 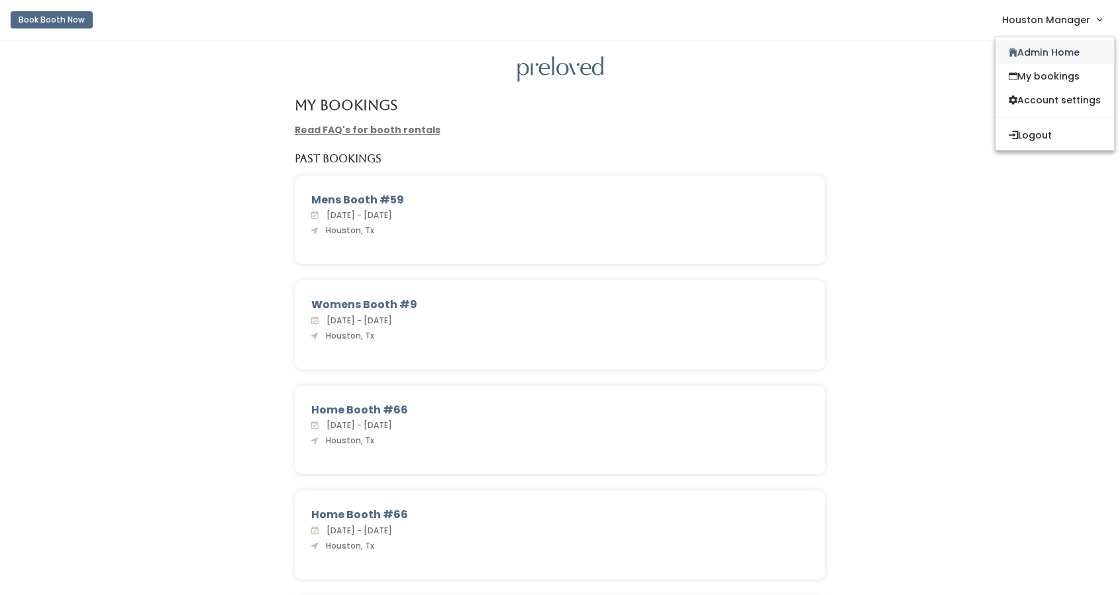 What do you see at coordinates (1055, 52) in the screenshot?
I see `a: Admin Home` at bounding box center [1055, 52].